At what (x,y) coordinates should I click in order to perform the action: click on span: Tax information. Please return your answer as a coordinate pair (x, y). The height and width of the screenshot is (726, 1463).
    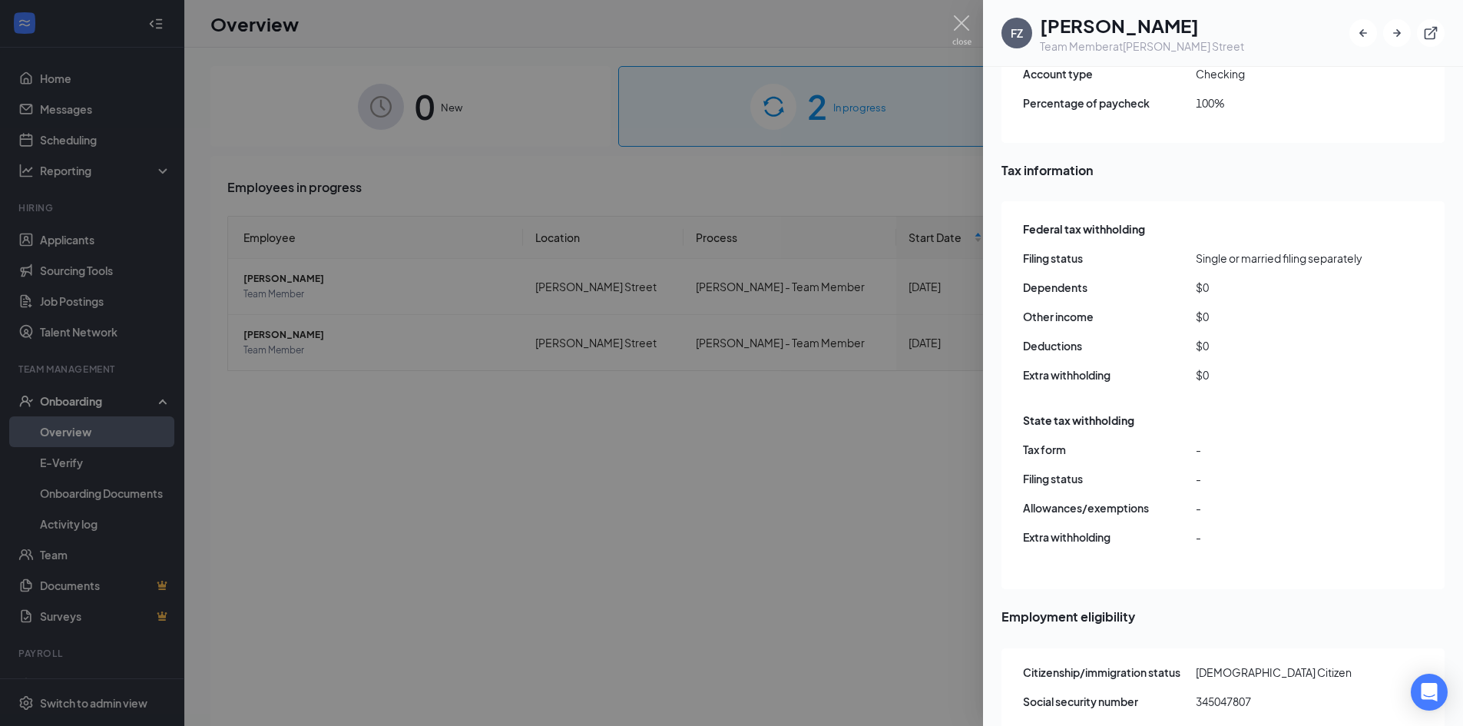
    Looking at the image, I should click on (1222, 170).